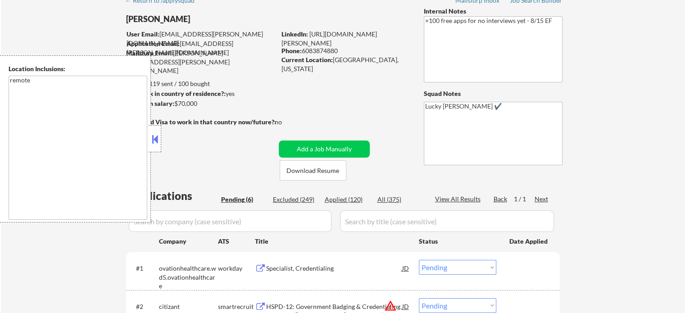 Image resolution: width=685 pixels, height=313 pixels. I want to click on div: workday, so click(236, 268).